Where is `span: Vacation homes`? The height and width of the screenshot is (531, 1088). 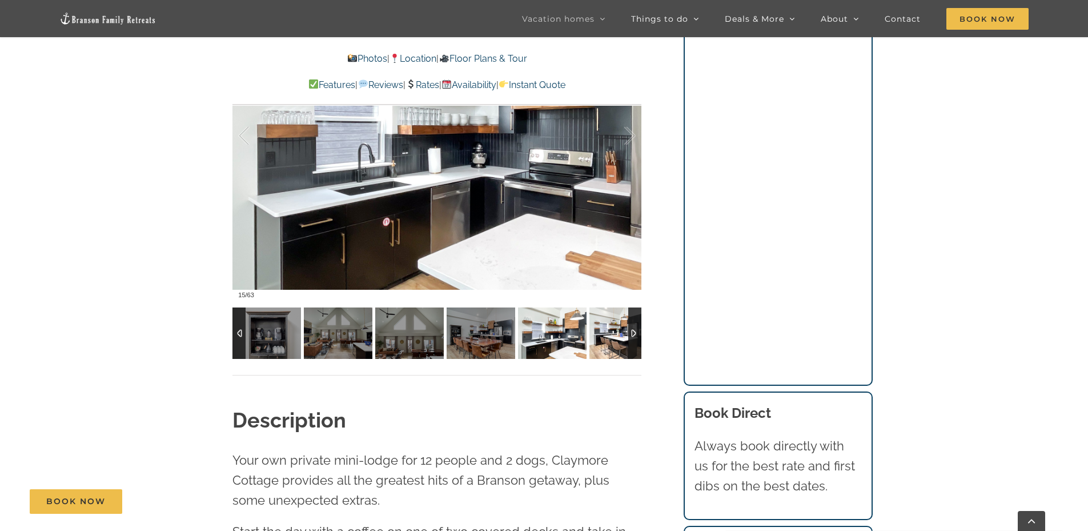
span: Vacation homes is located at coordinates (558, 19).